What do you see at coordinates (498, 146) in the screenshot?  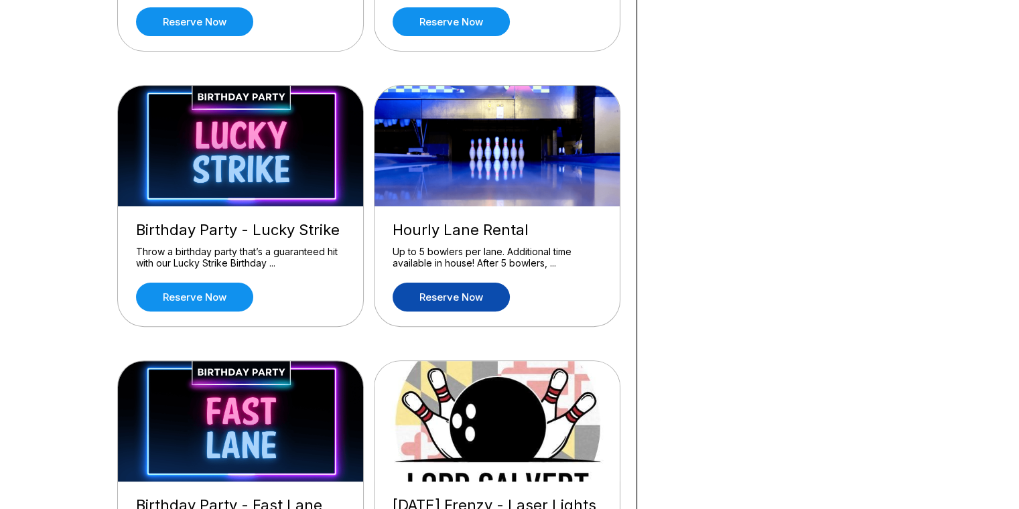 I see `img: Hourly Lane Rental` at bounding box center [498, 146].